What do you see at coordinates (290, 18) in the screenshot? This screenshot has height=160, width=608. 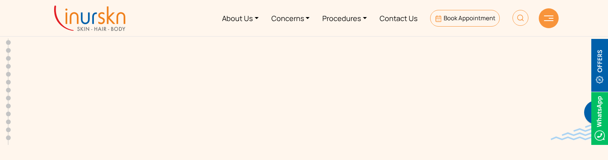 I see `a: Concerns` at bounding box center [290, 18].